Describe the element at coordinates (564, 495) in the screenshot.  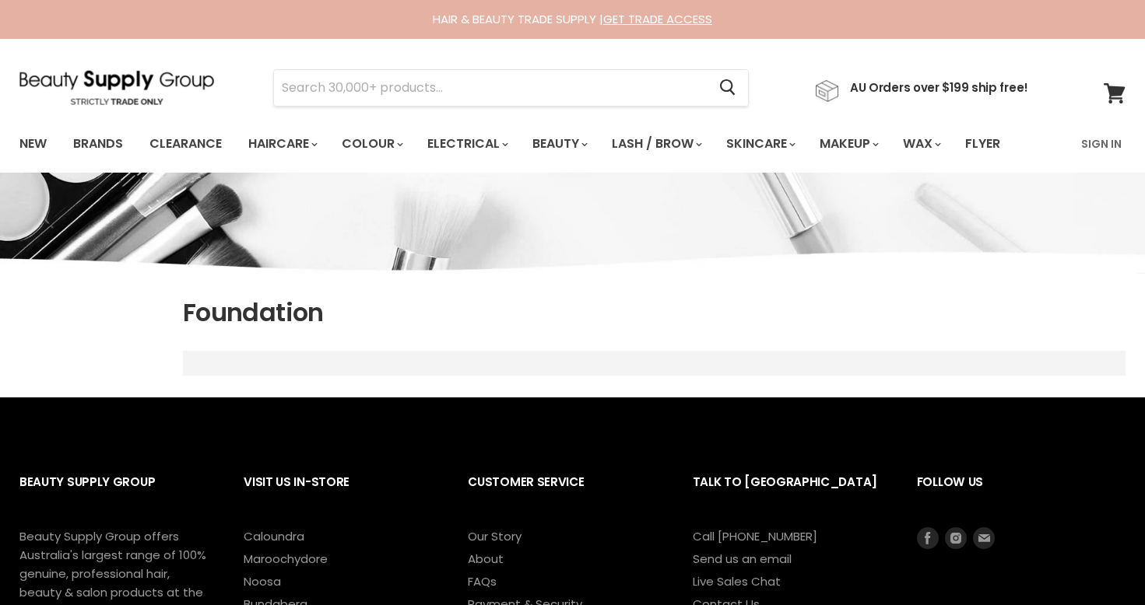
I see `h2: Customer Service` at that location.